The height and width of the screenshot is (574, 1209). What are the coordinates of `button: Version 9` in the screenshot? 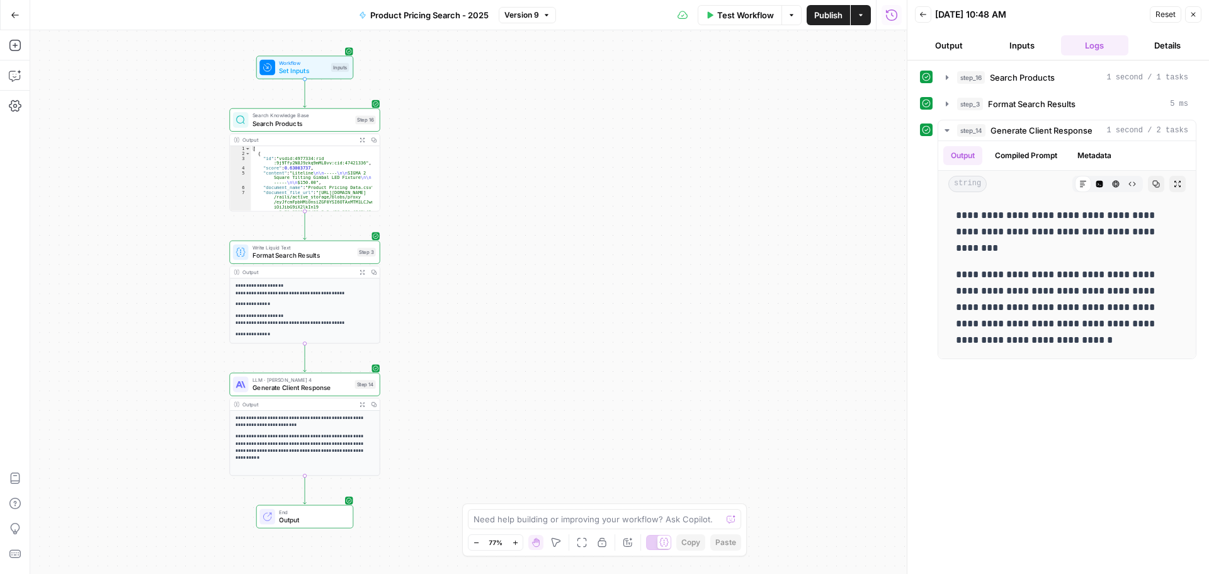 It's located at (527, 15).